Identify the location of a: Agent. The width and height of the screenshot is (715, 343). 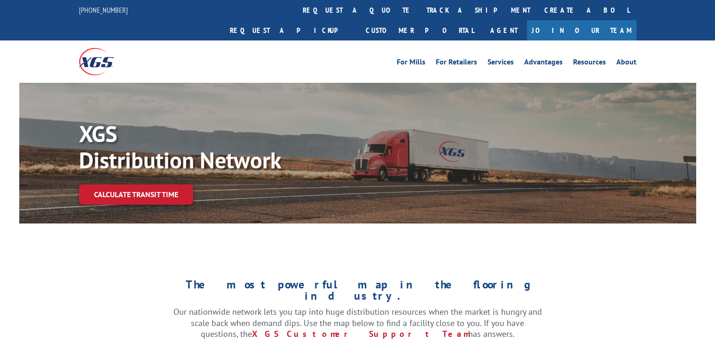
(504, 30).